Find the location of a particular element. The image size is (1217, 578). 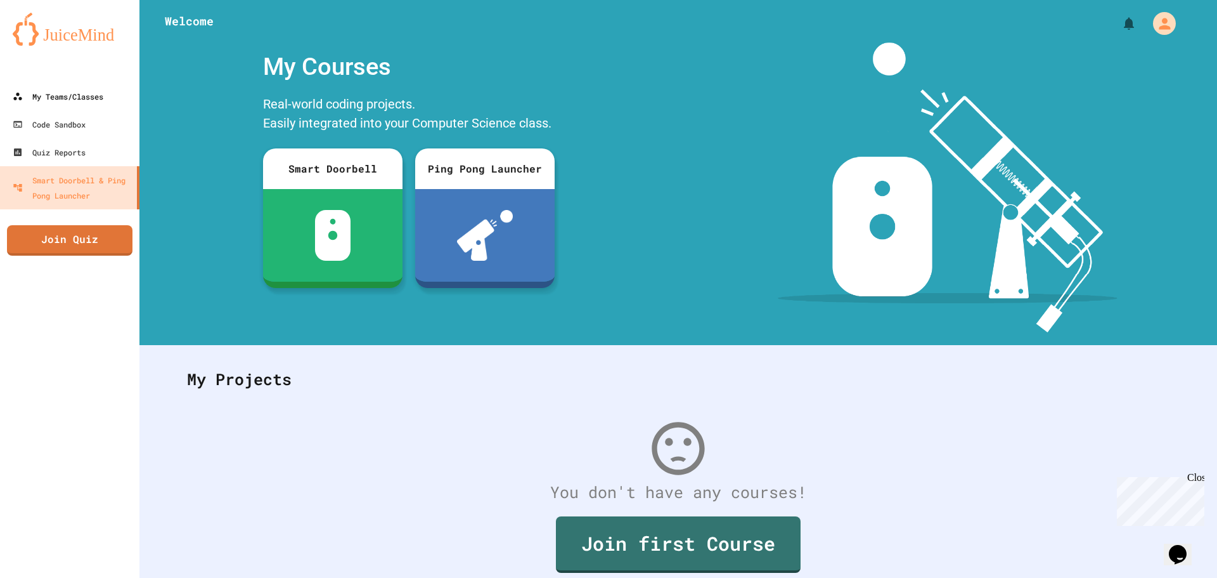

div: My Courses is located at coordinates (409, 67).